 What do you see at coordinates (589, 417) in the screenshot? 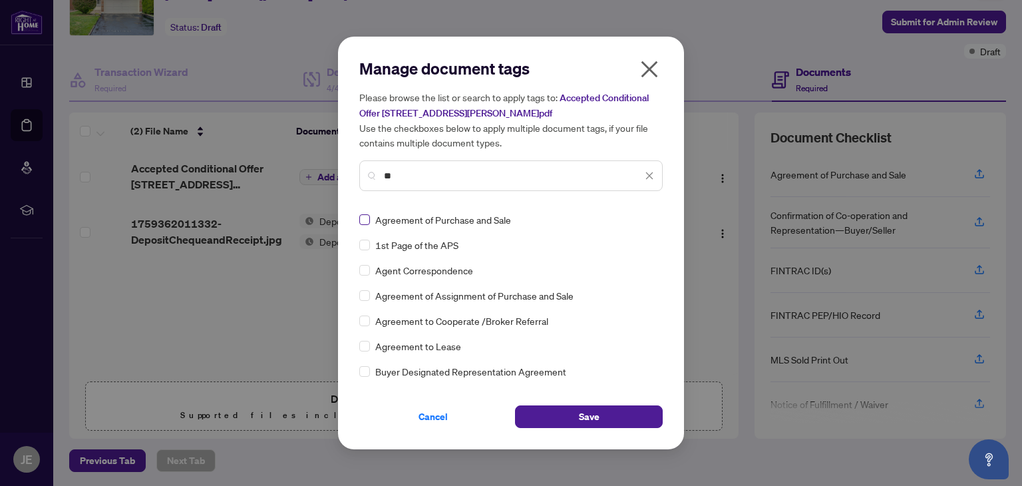
I see `span: Save` at bounding box center [589, 417].